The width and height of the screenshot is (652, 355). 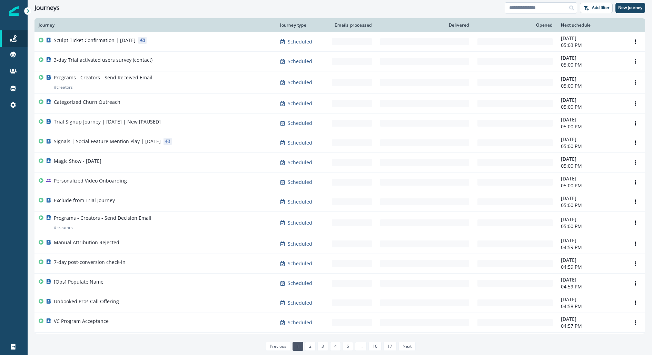 What do you see at coordinates (390, 346) in the screenshot?
I see `a: Page 17` at bounding box center [390, 346].